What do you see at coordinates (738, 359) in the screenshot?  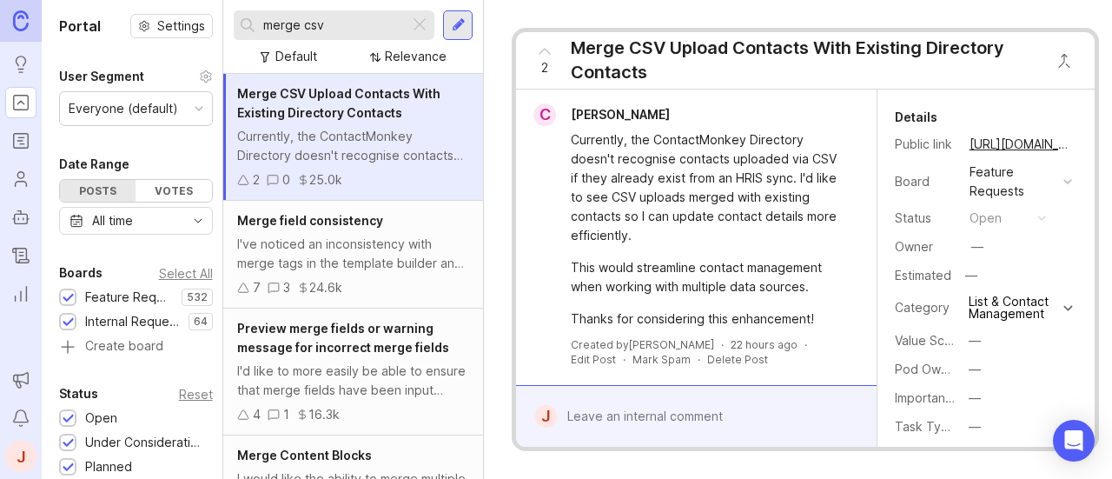 I see `div: Delete Post` at bounding box center [738, 359].